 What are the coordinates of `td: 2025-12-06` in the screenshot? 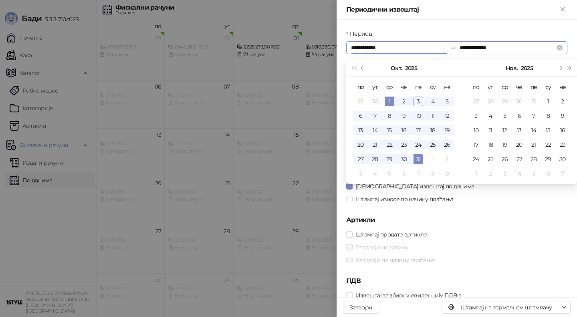 It's located at (548, 173).